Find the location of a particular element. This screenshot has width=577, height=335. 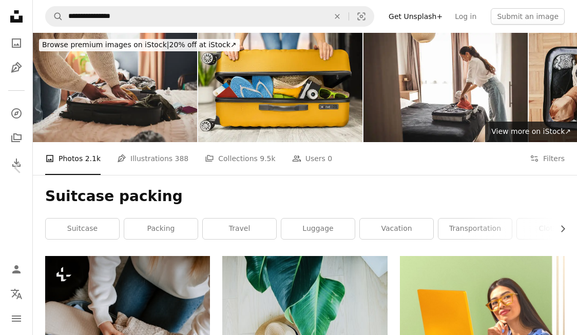

a: packing is located at coordinates (161, 229).